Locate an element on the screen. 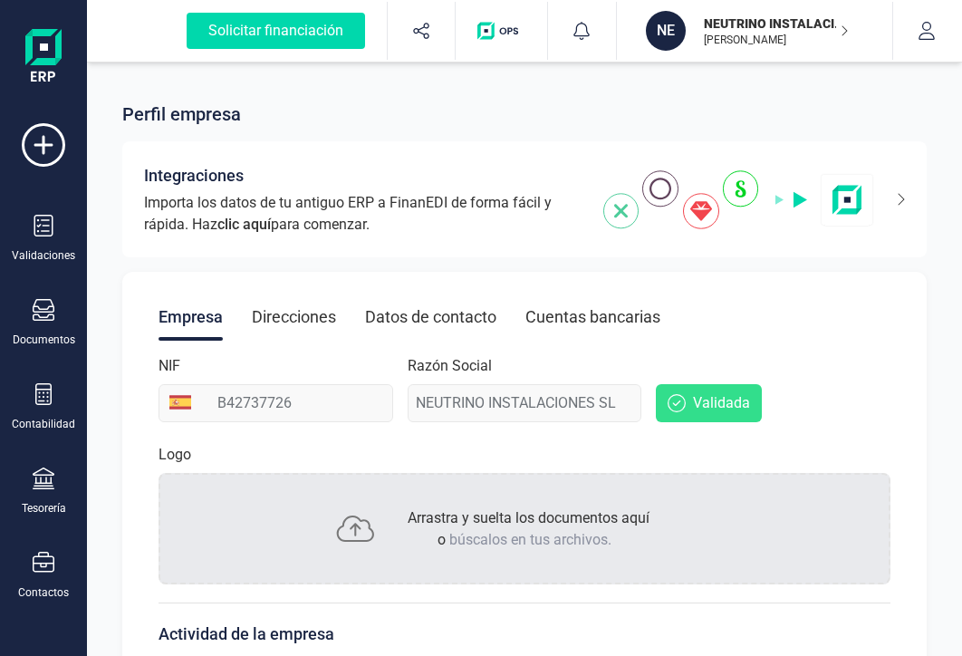  label: NIF is located at coordinates (169, 366).